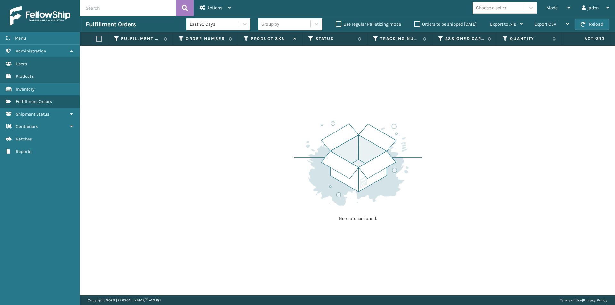 The image size is (615, 305). Describe the element at coordinates (592, 24) in the screenshot. I see `button: Reload` at that location.